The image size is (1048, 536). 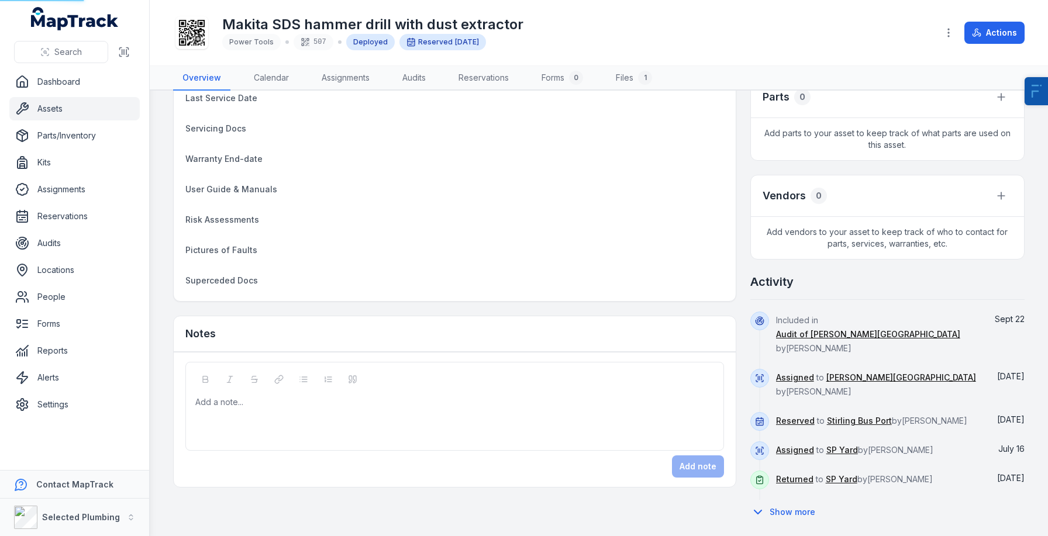 I want to click on strong: Selected Plumbing, so click(x=81, y=517).